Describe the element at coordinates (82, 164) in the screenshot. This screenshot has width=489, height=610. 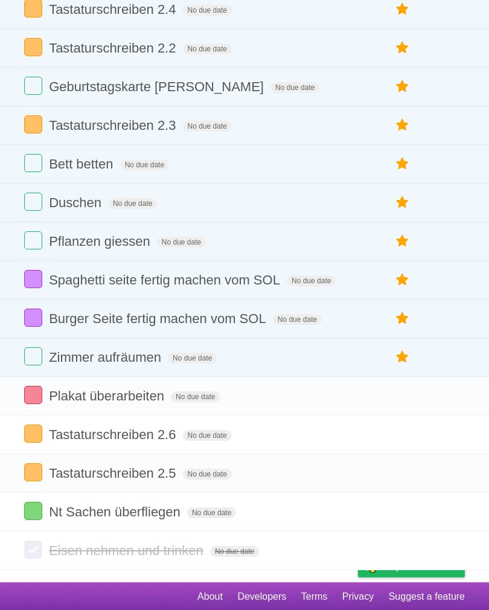
I see `span: Bett betten` at that location.